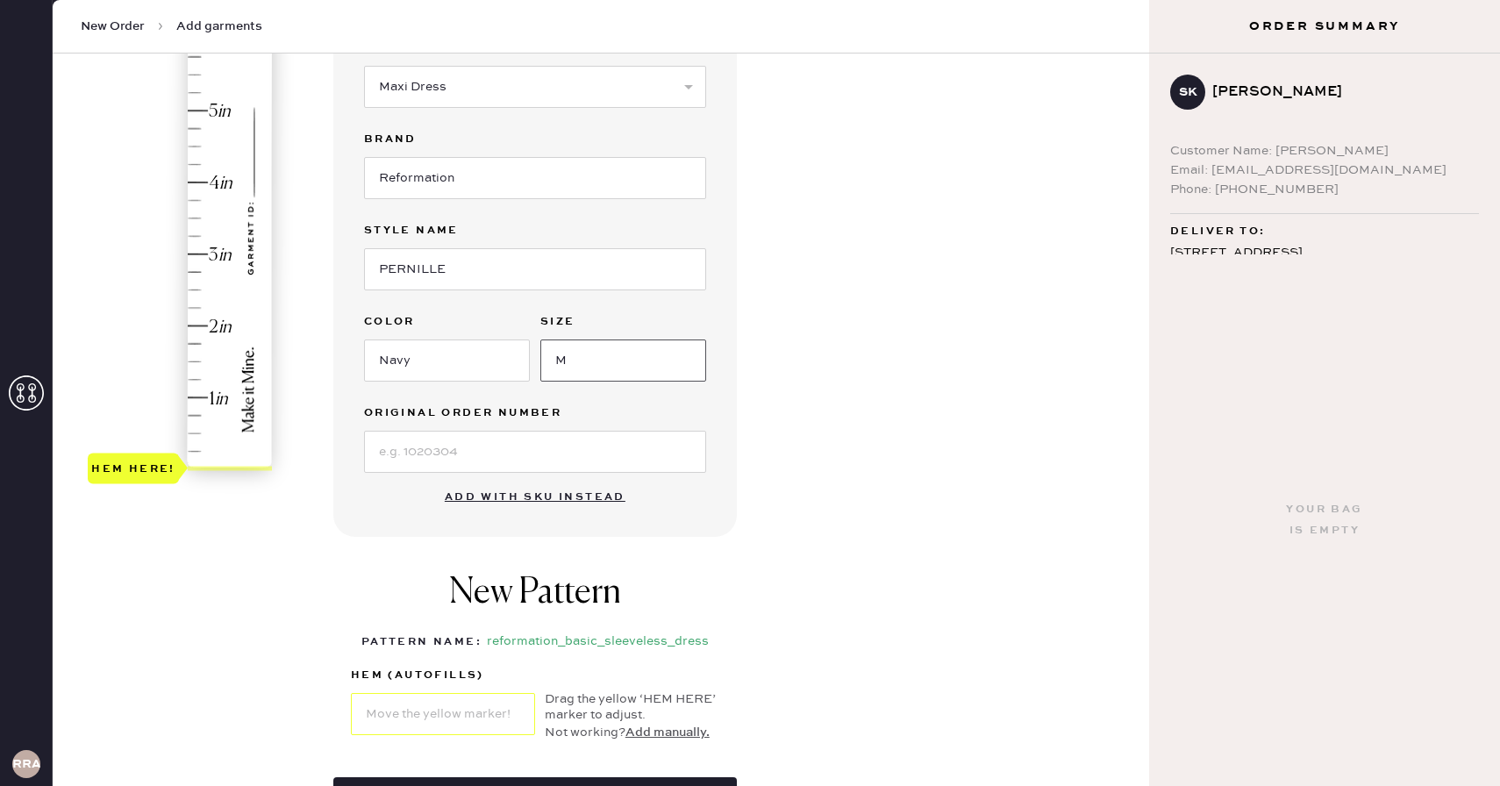 Image resolution: width=1500 pixels, height=786 pixels. Describe the element at coordinates (1325, 26) in the screenshot. I see `h3: Order Summary` at that location.